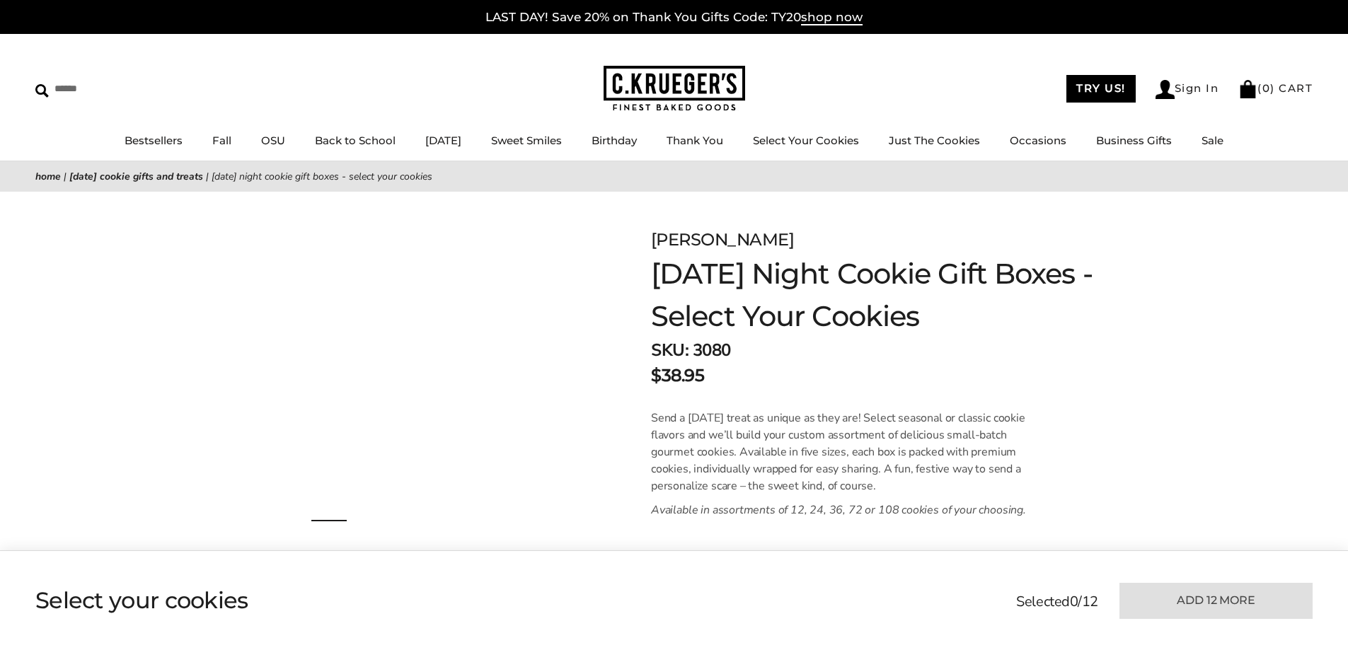 The height and width of the screenshot is (650, 1348). What do you see at coordinates (120, 88) in the screenshot?
I see `input: Search` at bounding box center [120, 88].